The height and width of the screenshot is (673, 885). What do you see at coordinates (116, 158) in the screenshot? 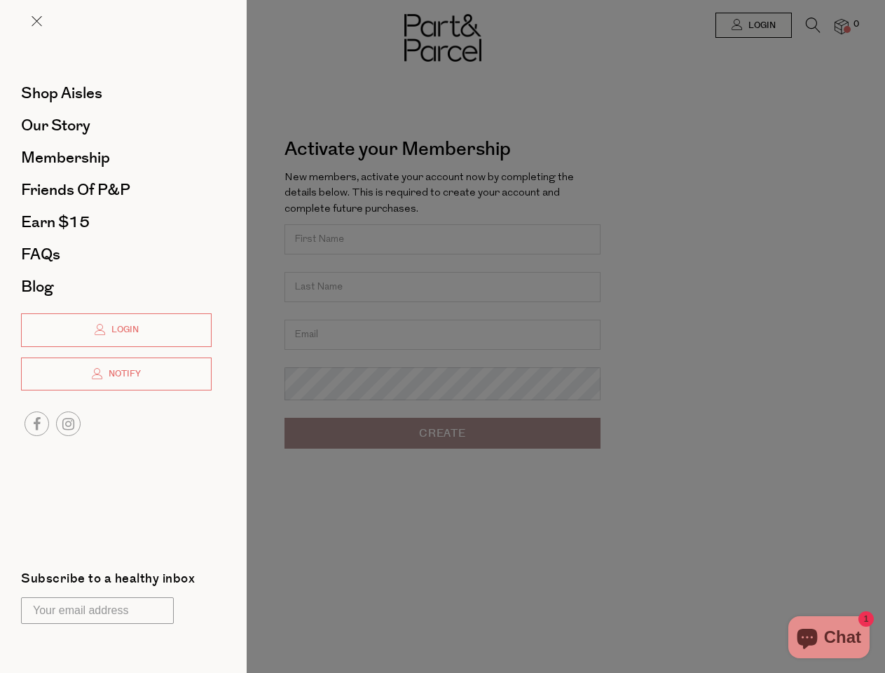
I see `a: Membership` at bounding box center [116, 158].